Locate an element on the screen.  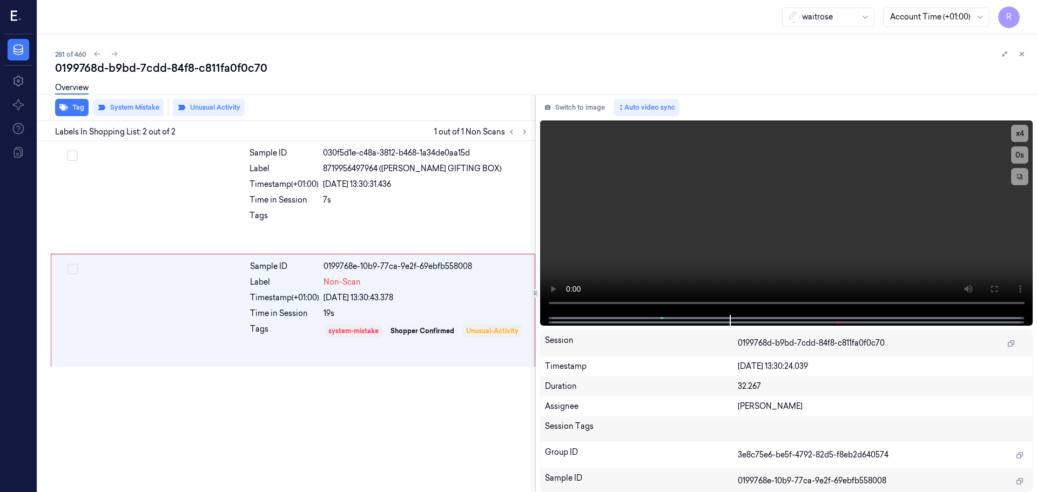
div: Session Tags is located at coordinates (642, 429).